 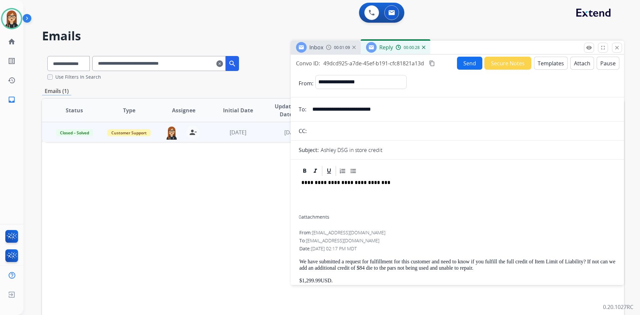 What do you see at coordinates (232, 64) in the screenshot?
I see `mat-icon: search` at bounding box center [232, 64].